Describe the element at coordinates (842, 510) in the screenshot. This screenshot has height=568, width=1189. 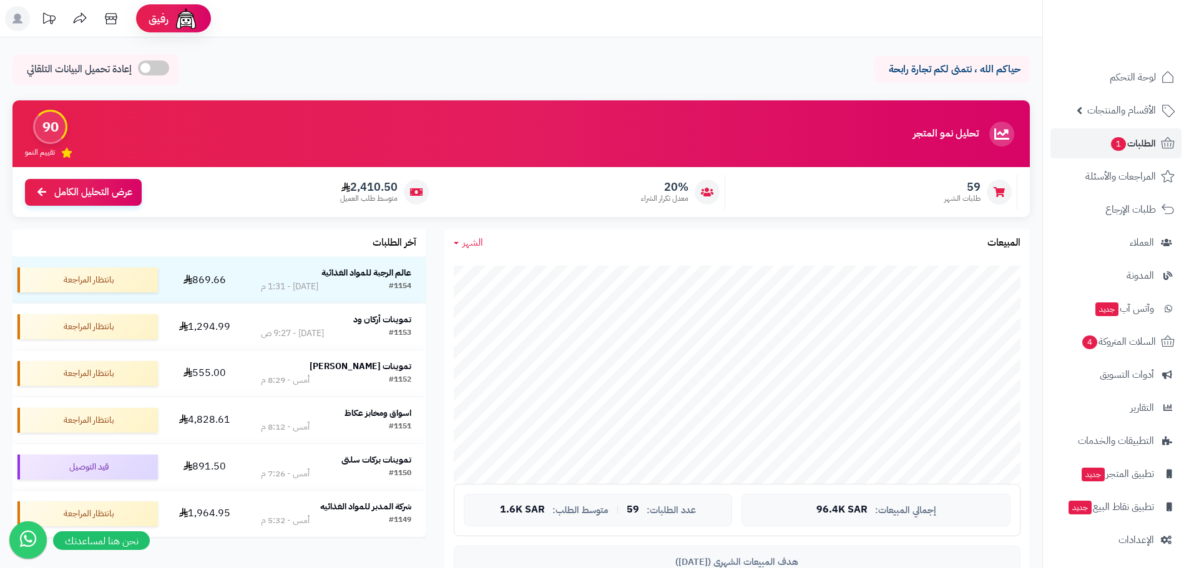
I see `span: 96.4K SAR` at that location.